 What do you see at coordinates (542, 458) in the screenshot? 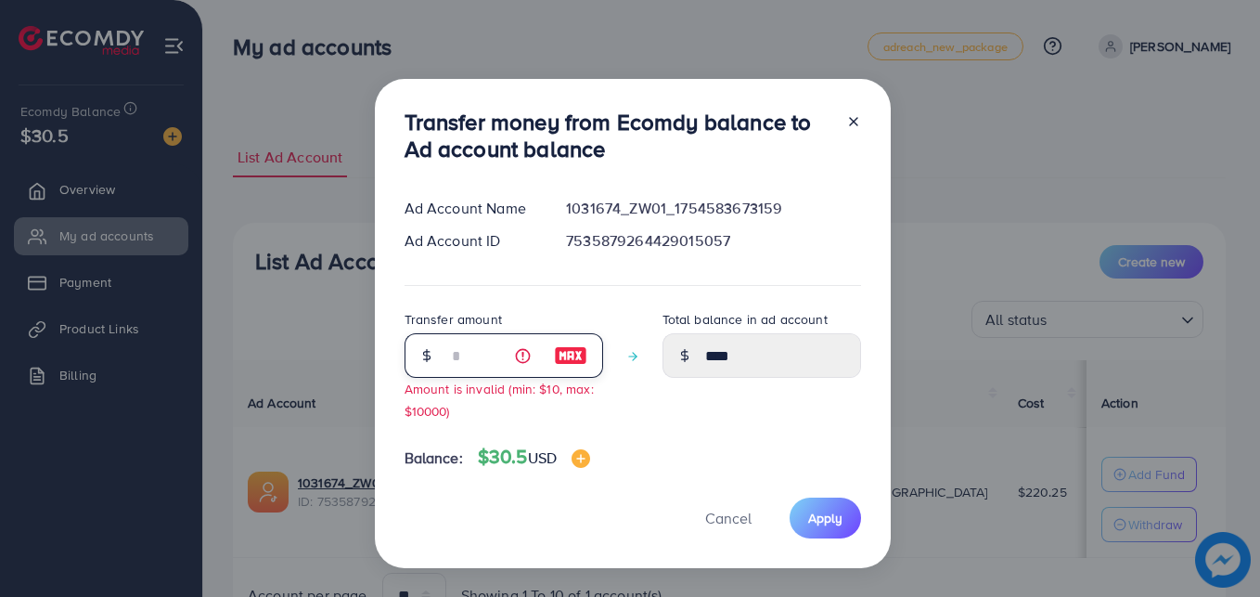
I see `span: USD` at bounding box center [542, 458].